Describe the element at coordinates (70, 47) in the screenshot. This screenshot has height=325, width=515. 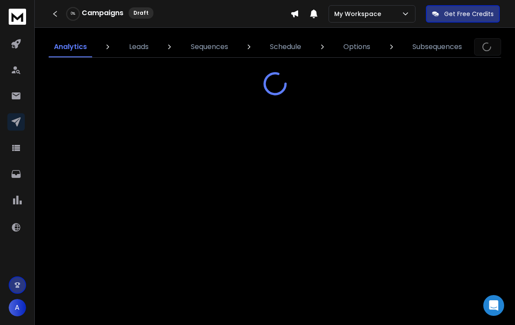
I see `a: Analytics` at that location.